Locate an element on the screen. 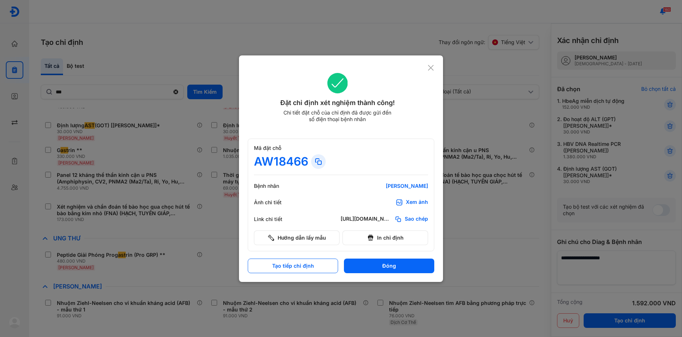 Image resolution: width=682 pixels, height=337 pixels. div: Bệnh nhân is located at coordinates (276, 186).